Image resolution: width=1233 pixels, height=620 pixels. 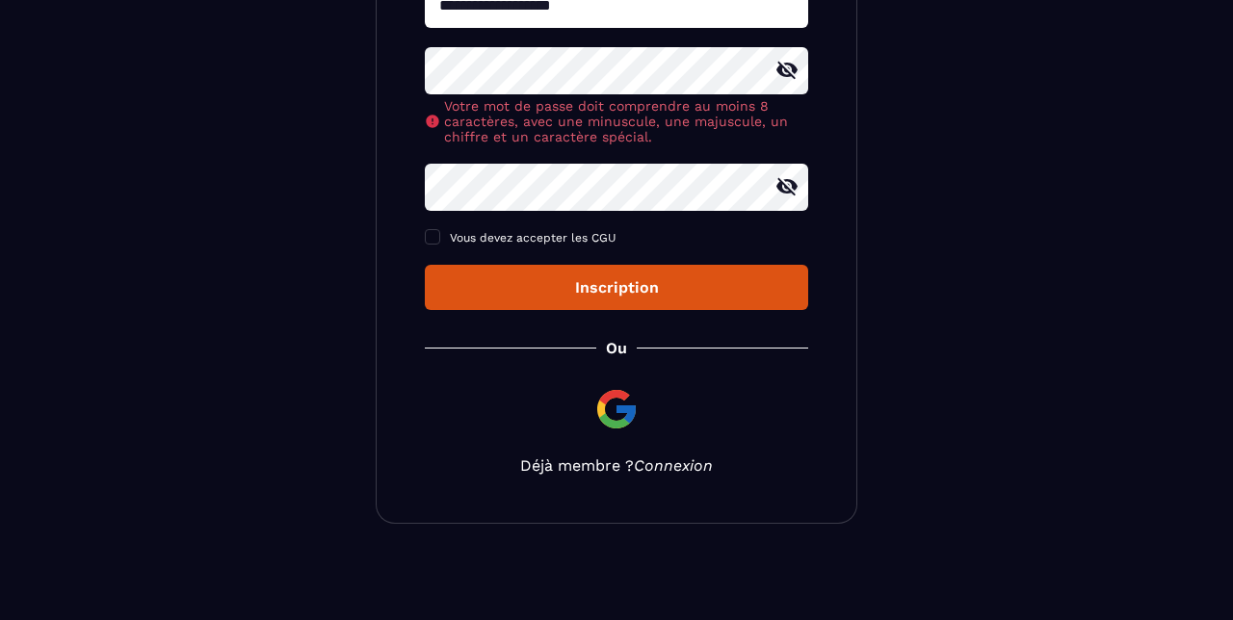 I want to click on img: google, so click(x=616, y=409).